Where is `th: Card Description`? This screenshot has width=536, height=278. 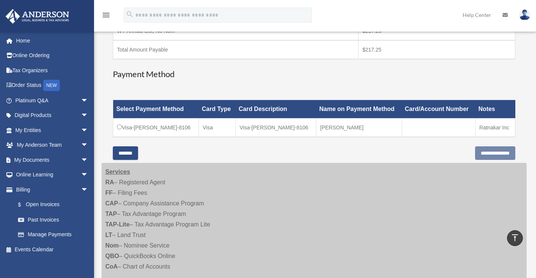 th: Card Description is located at coordinates (276, 109).